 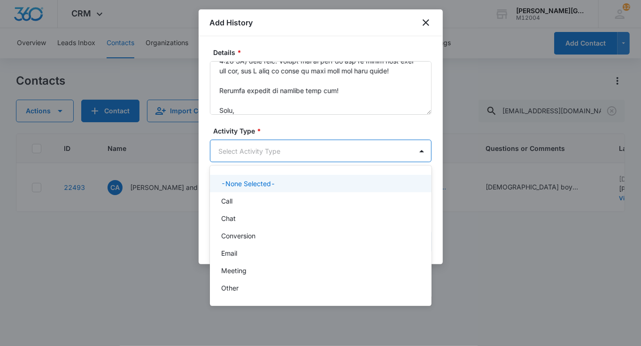 I want to click on p: Call, so click(x=227, y=201).